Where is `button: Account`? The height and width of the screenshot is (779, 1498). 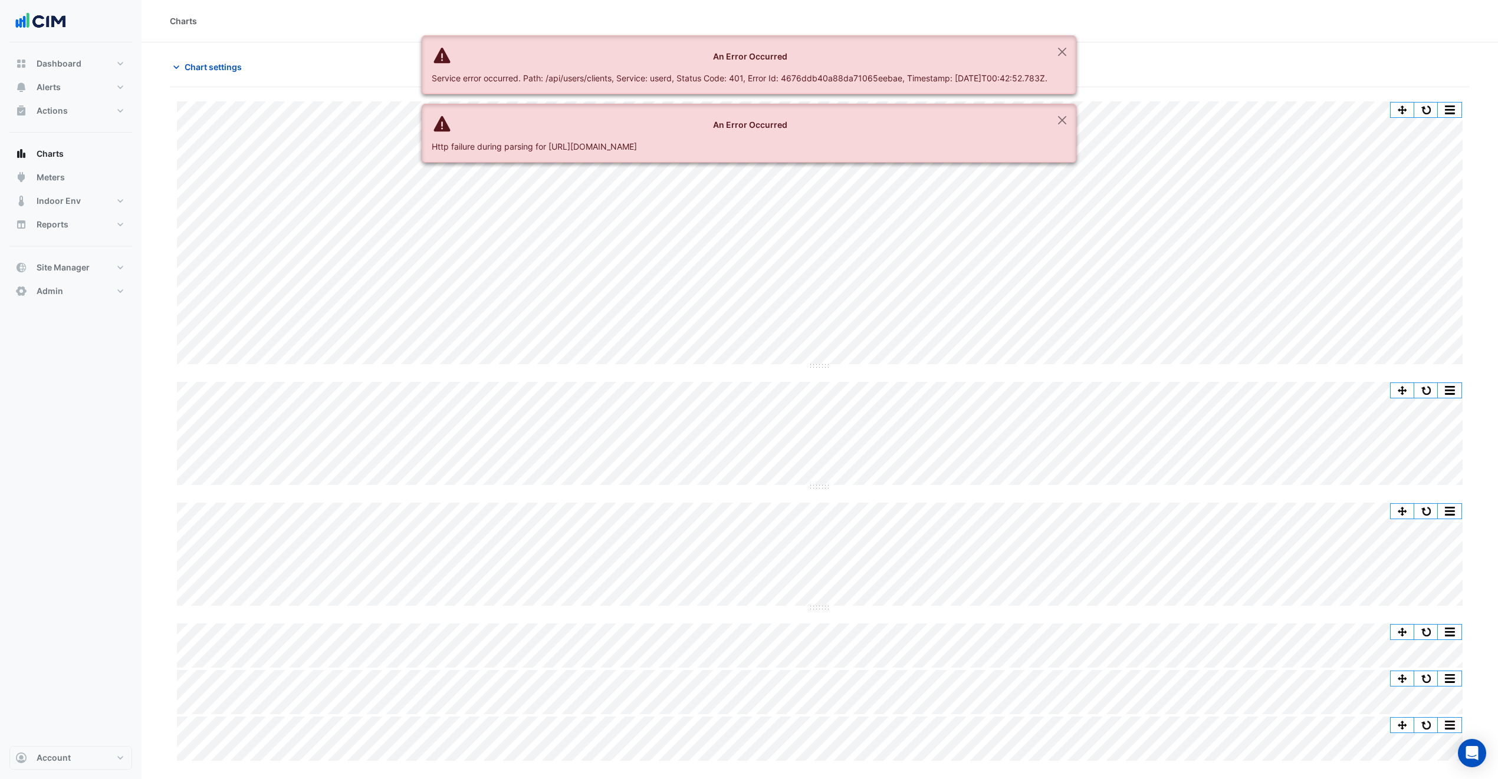
button: Account is located at coordinates (71, 758).